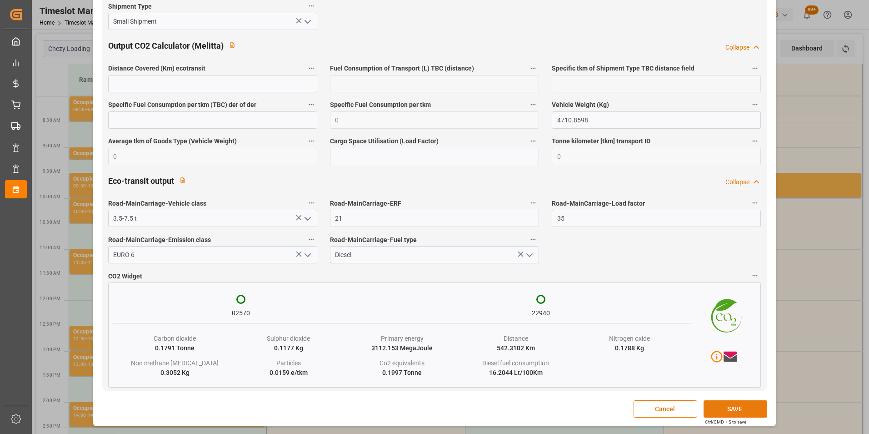 This screenshot has width=869, height=434. What do you see at coordinates (533, 141) in the screenshot?
I see `button: Cargo Space Utilisation (Load Factor)` at bounding box center [533, 141].